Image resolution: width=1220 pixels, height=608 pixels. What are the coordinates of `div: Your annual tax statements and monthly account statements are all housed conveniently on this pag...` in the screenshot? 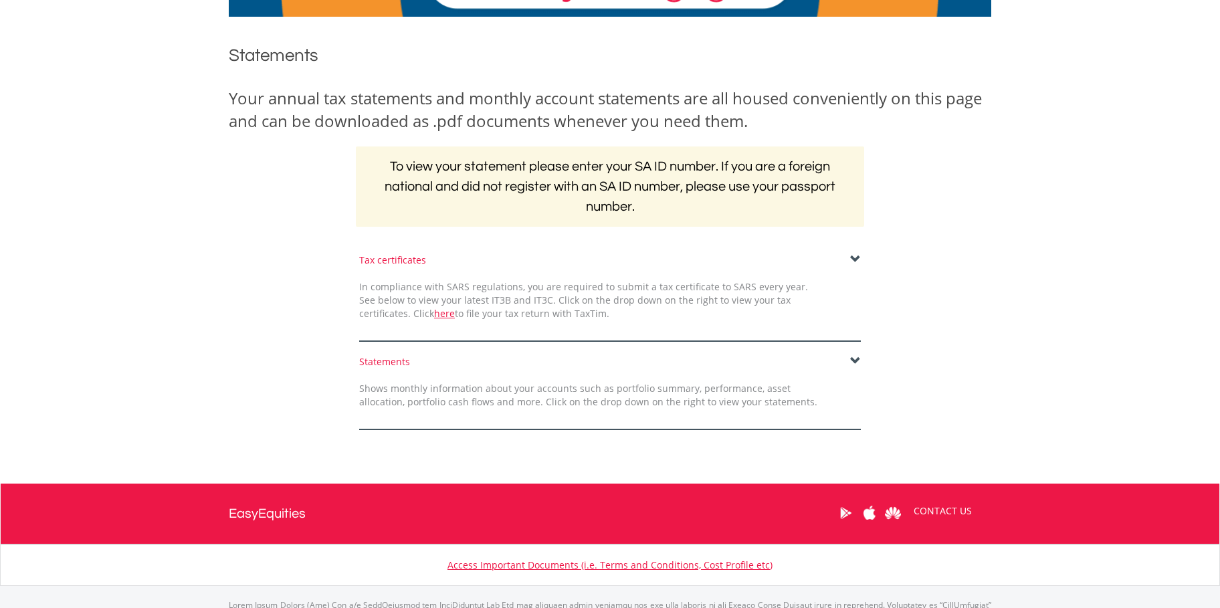 It's located at (610, 110).